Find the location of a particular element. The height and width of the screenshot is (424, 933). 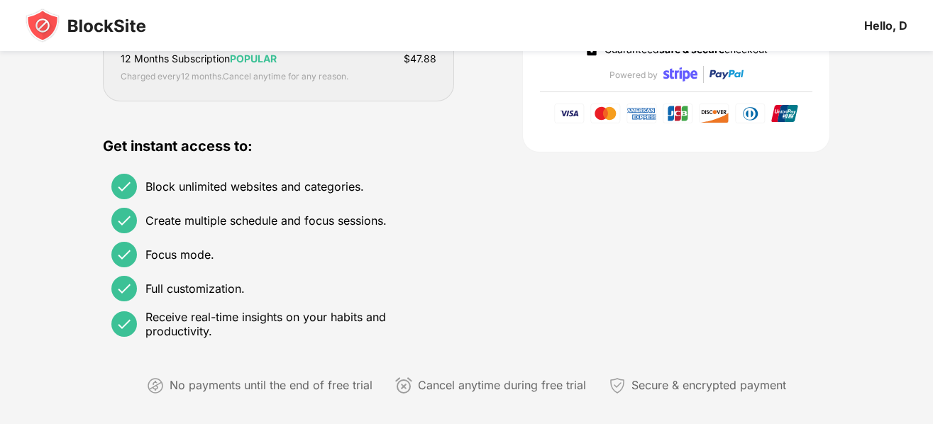

div: Full customization. is located at coordinates (195, 289).